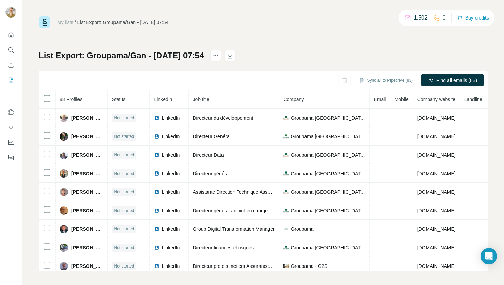  I want to click on button: Search, so click(11, 50).